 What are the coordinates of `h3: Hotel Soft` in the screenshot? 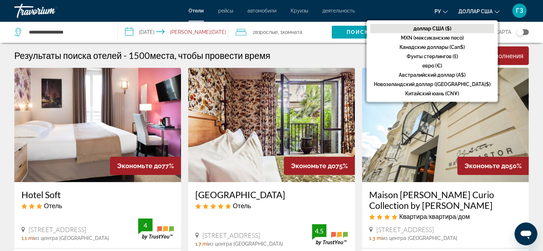 It's located at (97, 194).